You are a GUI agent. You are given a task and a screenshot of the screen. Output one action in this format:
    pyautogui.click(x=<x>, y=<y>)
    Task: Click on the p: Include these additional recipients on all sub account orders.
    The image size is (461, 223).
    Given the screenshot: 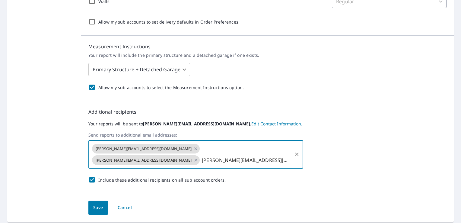 What is the action you would take?
    pyautogui.click(x=162, y=179)
    